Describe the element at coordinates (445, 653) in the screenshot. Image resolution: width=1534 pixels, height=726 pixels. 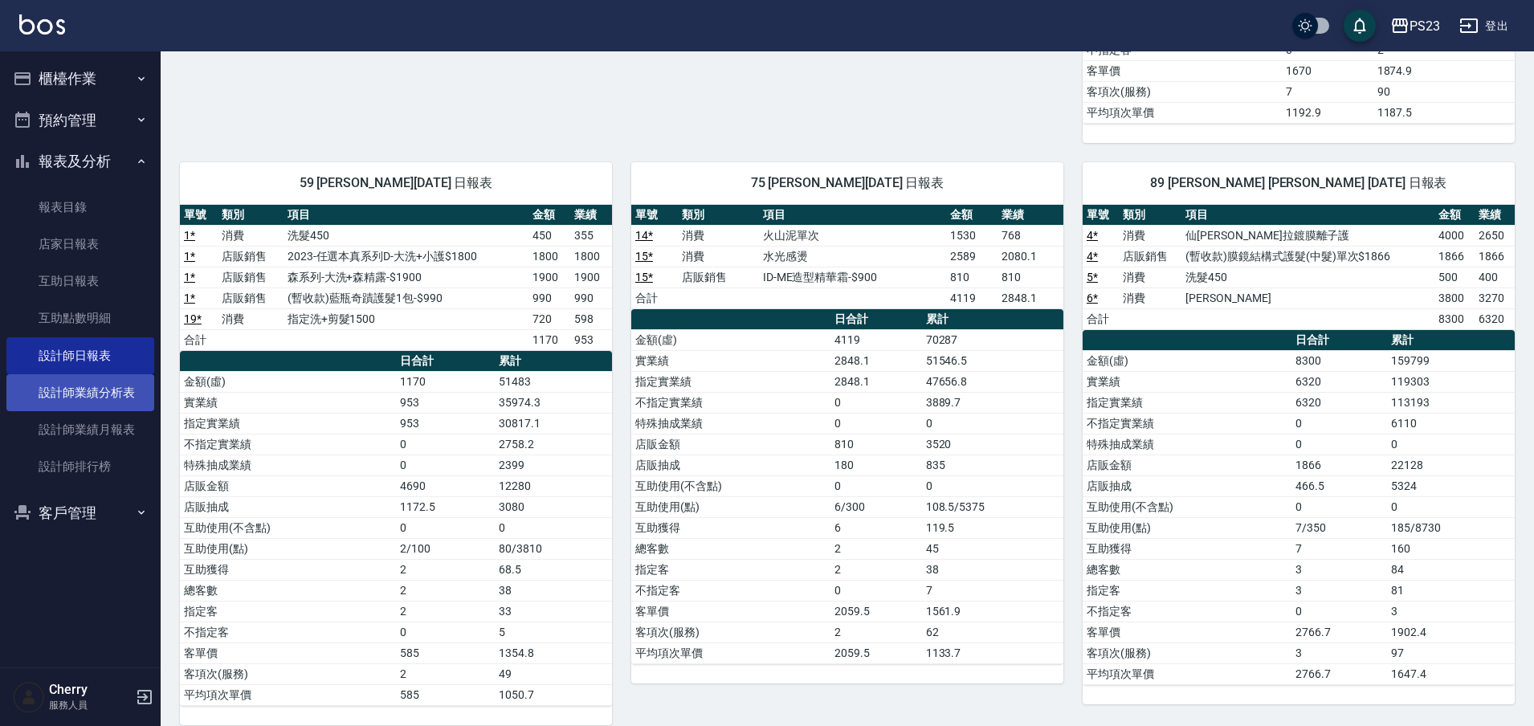
I see `td: 585` at that location.